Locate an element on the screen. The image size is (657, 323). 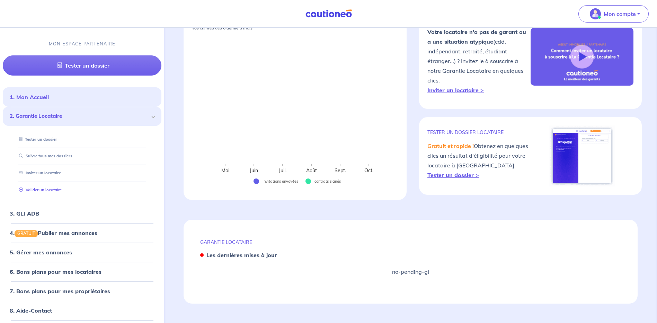
div: 1. Mon Accueil is located at coordinates (82, 97).